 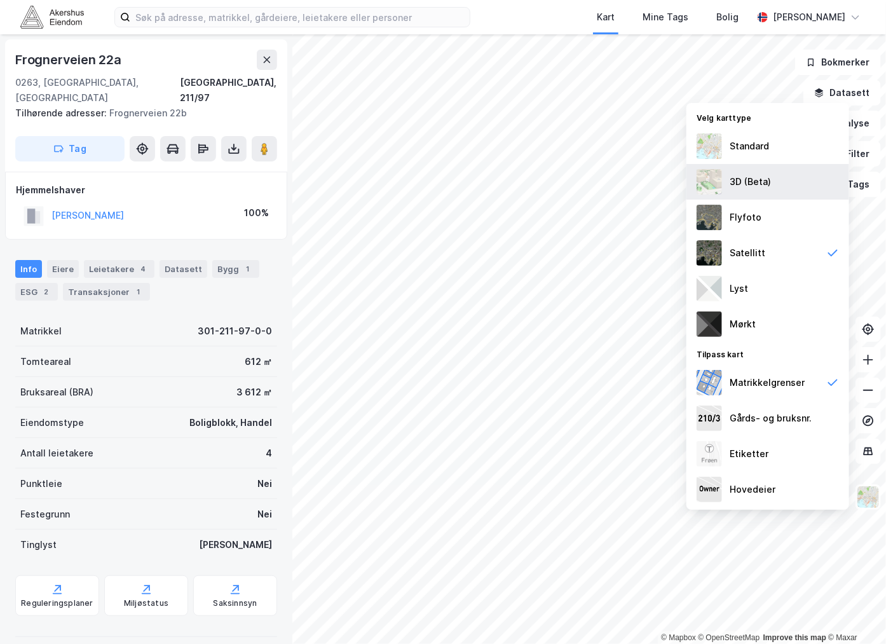 What do you see at coordinates (258, 362) in the screenshot?
I see `div: 612 ㎡` at bounding box center [258, 362].